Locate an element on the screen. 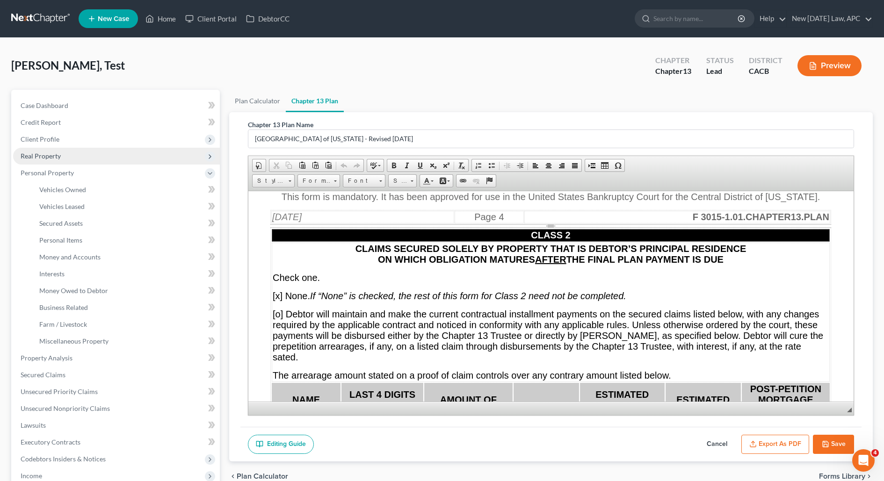  span: Page 4 is located at coordinates (240, 26).